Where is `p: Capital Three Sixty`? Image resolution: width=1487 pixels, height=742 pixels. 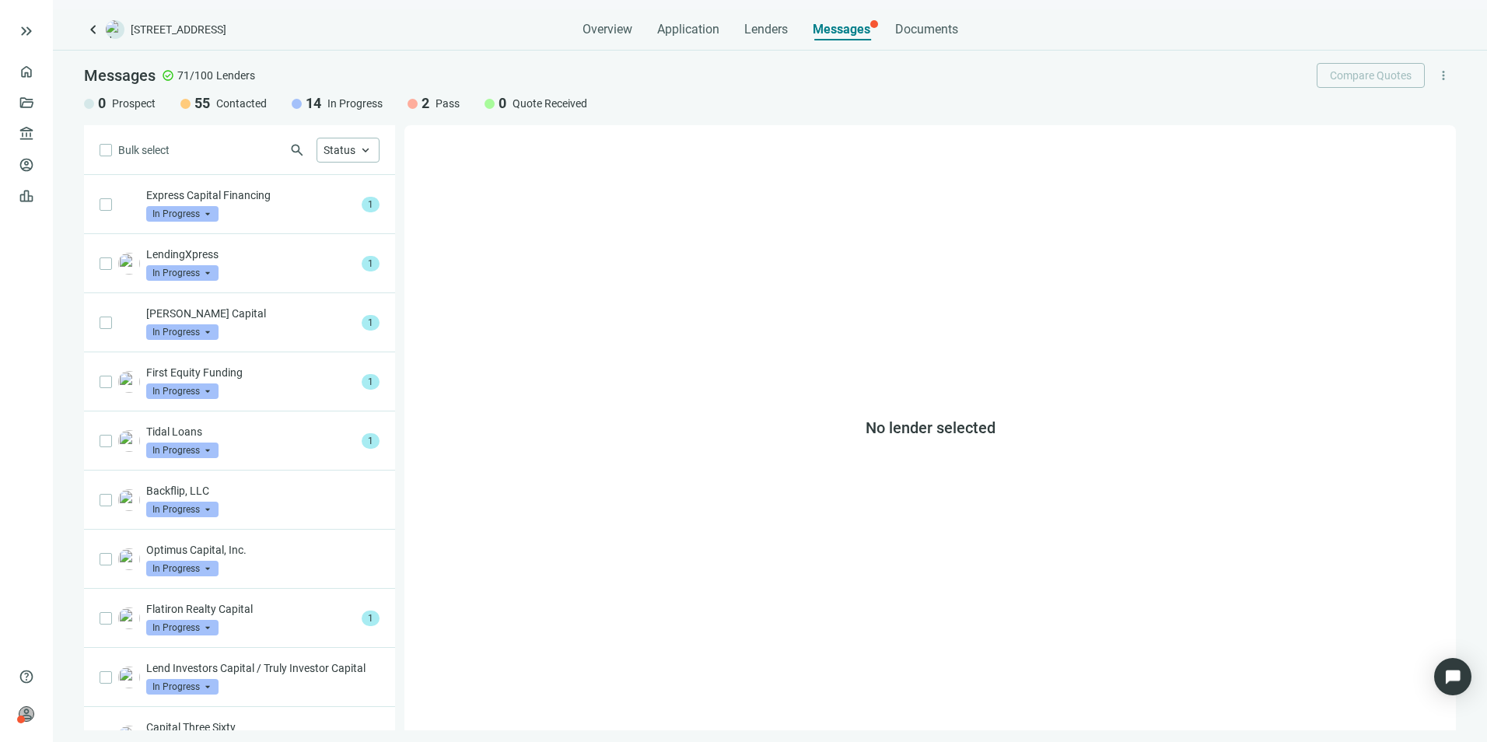 p: Capital Three Sixty is located at coordinates (263, 727).